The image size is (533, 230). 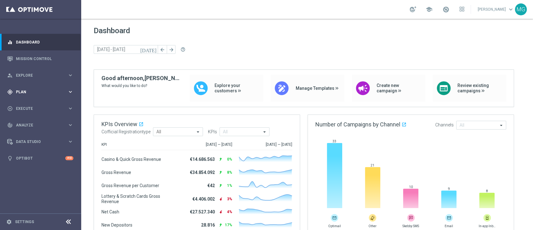 I want to click on i: settings, so click(x=9, y=222).